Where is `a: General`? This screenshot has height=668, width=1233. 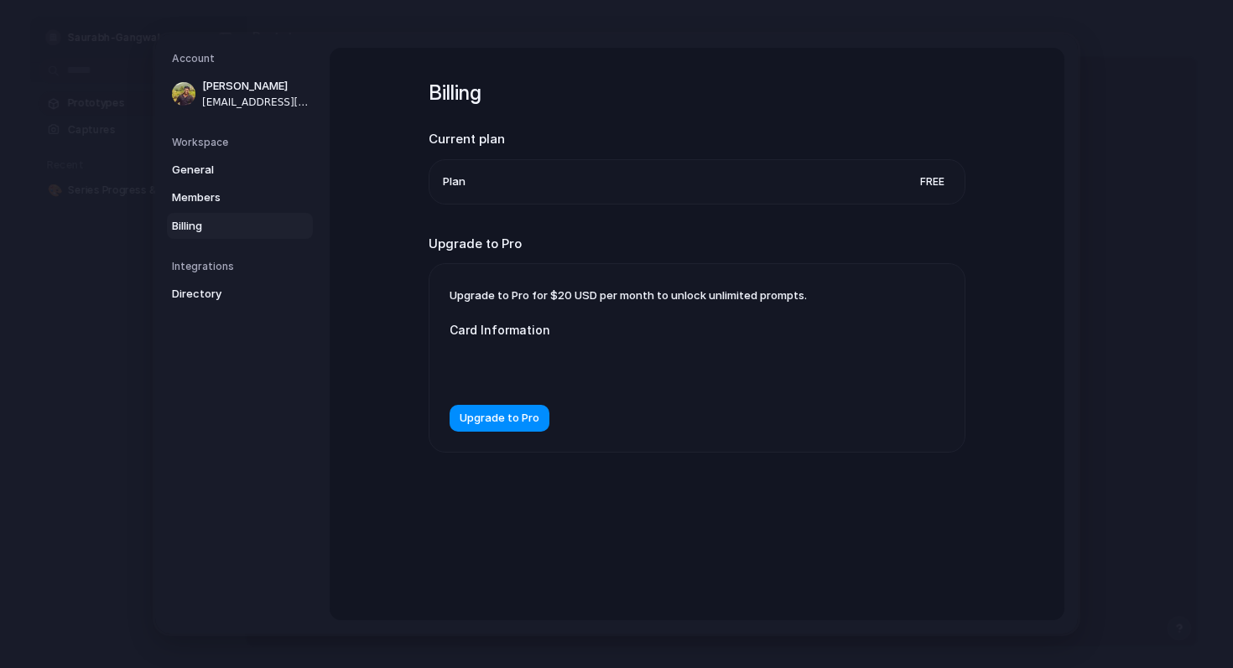 a: General is located at coordinates (240, 170).